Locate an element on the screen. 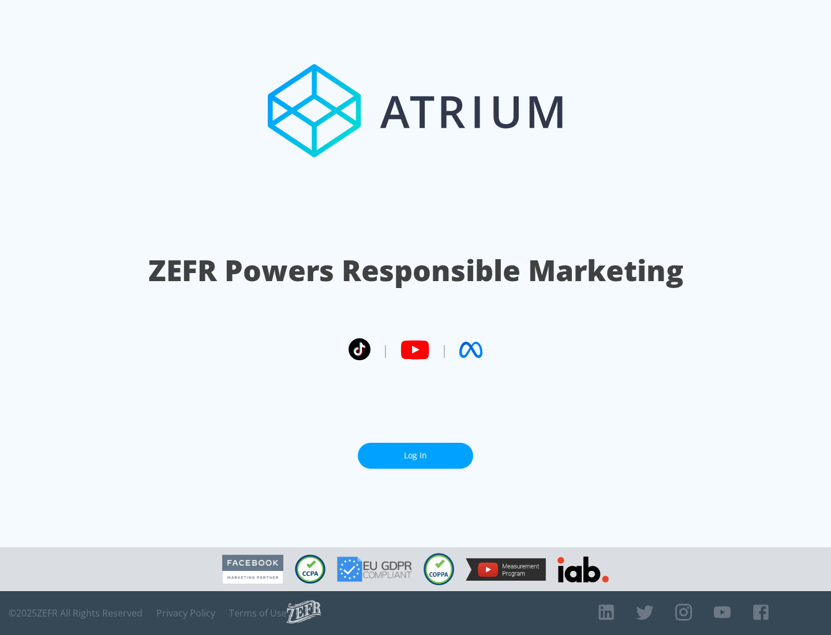  img: CCPA Compliant is located at coordinates (310, 569).